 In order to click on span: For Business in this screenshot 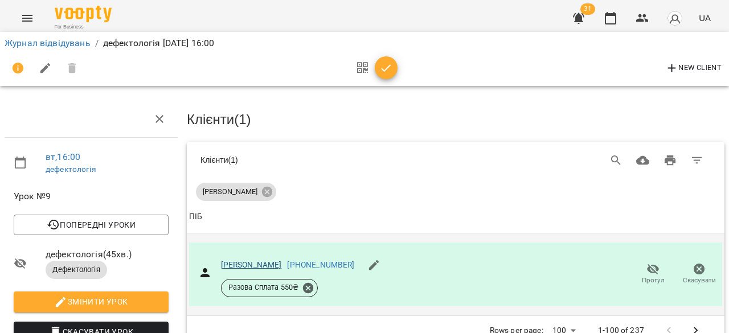, I will do `click(83, 27)`.